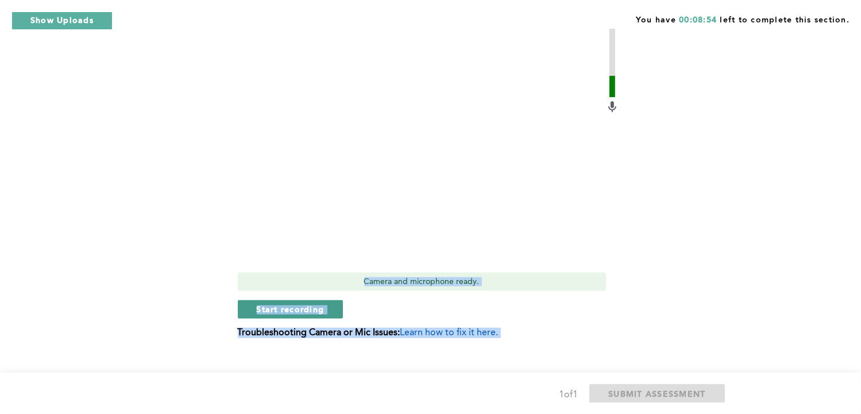  I want to click on span: 00:08:54, so click(698, 20).